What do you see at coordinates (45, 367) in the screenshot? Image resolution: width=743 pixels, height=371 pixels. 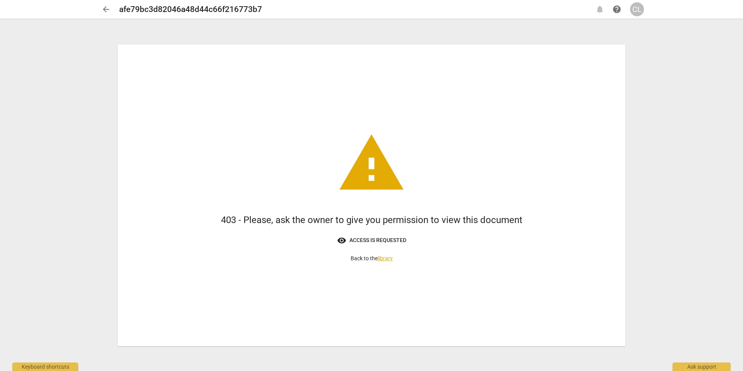 I see `div: Keyboard shortcuts` at bounding box center [45, 367].